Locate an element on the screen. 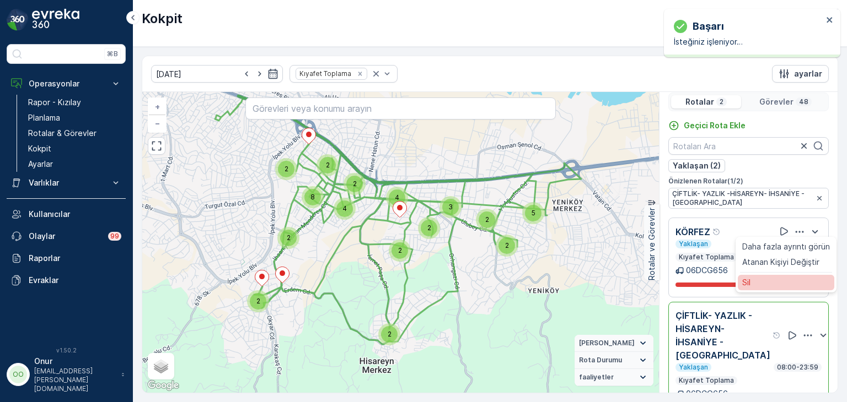 This screenshot has height=402, width=847. p: Varlıklar is located at coordinates (66, 183).